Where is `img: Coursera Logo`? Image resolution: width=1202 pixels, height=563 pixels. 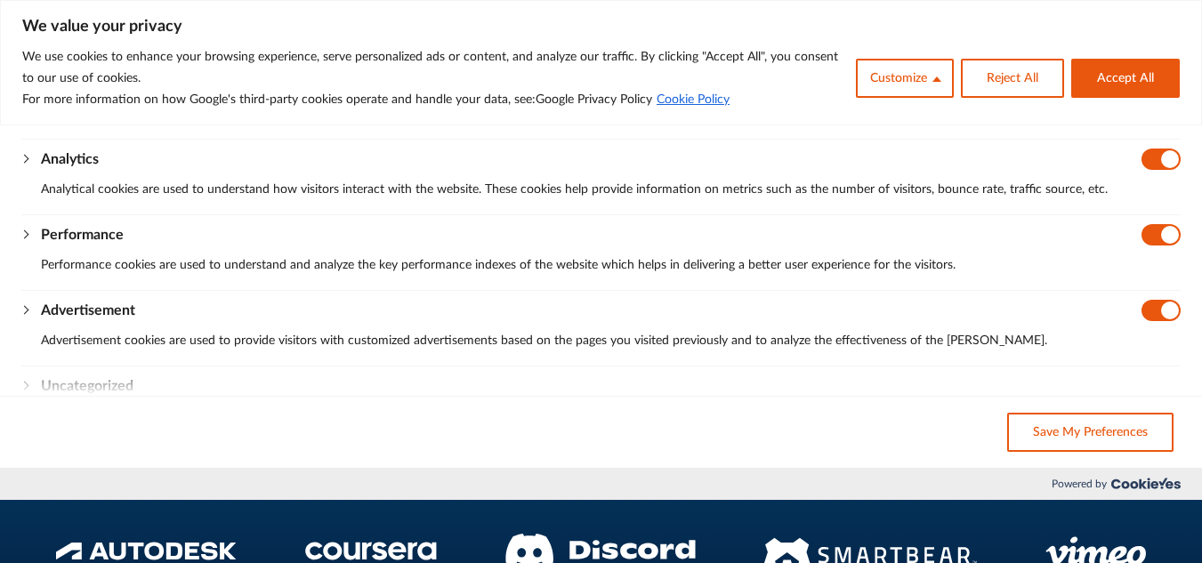 img: Coursera Logo is located at coordinates (371, 551).